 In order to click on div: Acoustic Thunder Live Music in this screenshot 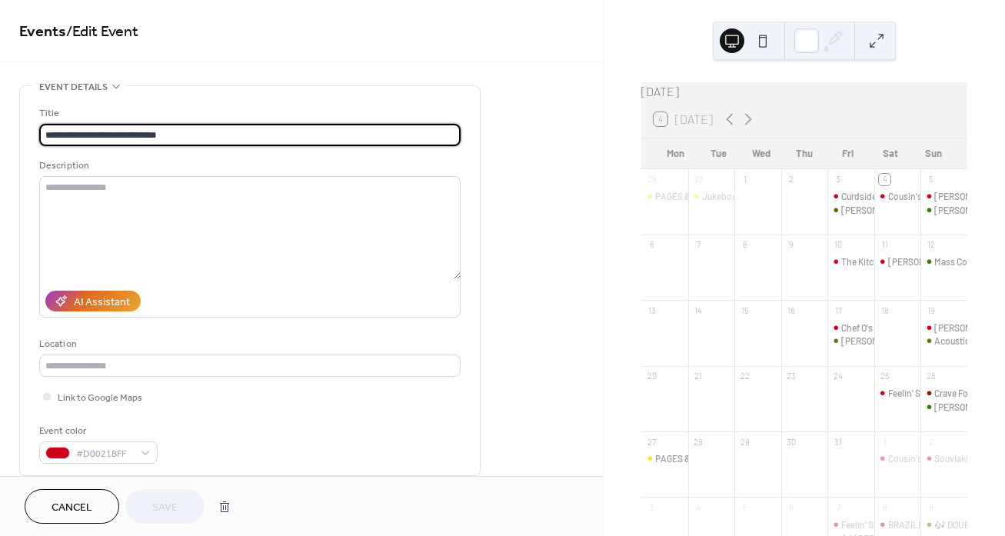, I will do `click(944, 341)`.